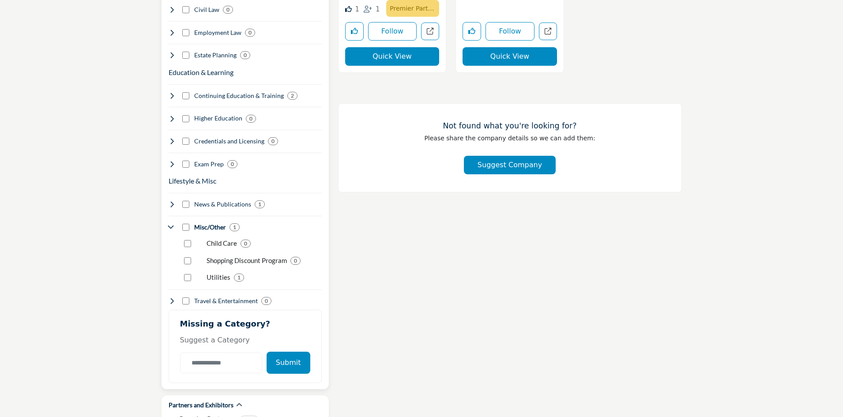 This screenshot has width=843, height=417. What do you see at coordinates (192, 181) in the screenshot?
I see `h3: Lifestyle & Misc` at bounding box center [192, 181].